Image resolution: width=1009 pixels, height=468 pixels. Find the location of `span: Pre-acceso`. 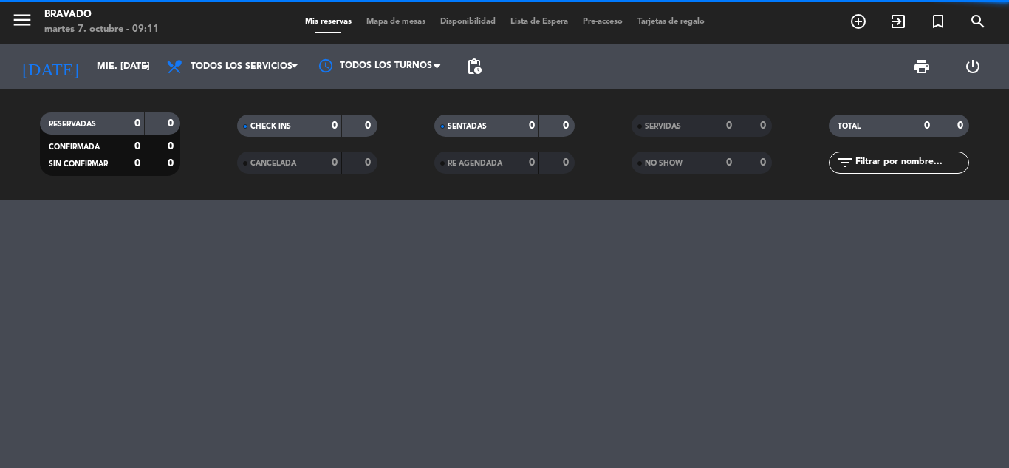

span: Pre-acceso is located at coordinates (603, 21).